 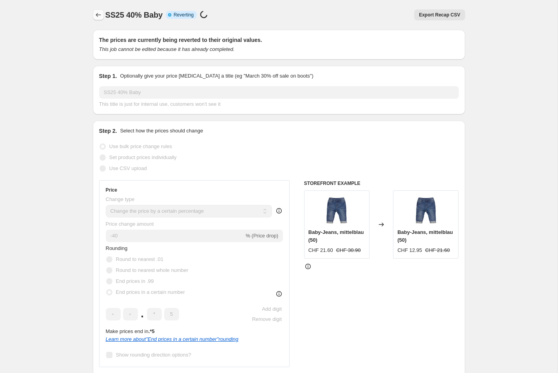 What do you see at coordinates (172, 339) in the screenshot?
I see `a: Learn more about"End prices in a certain number"rounding` at bounding box center [172, 339].